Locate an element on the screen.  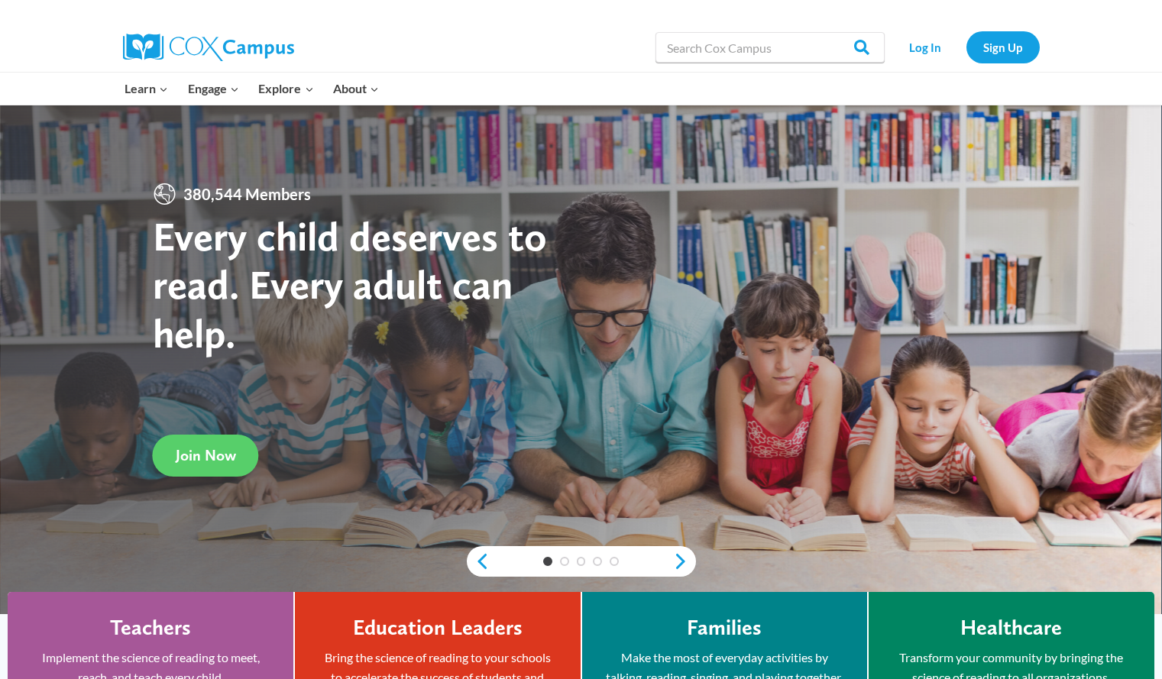
span: Explore is located at coordinates (286, 89).